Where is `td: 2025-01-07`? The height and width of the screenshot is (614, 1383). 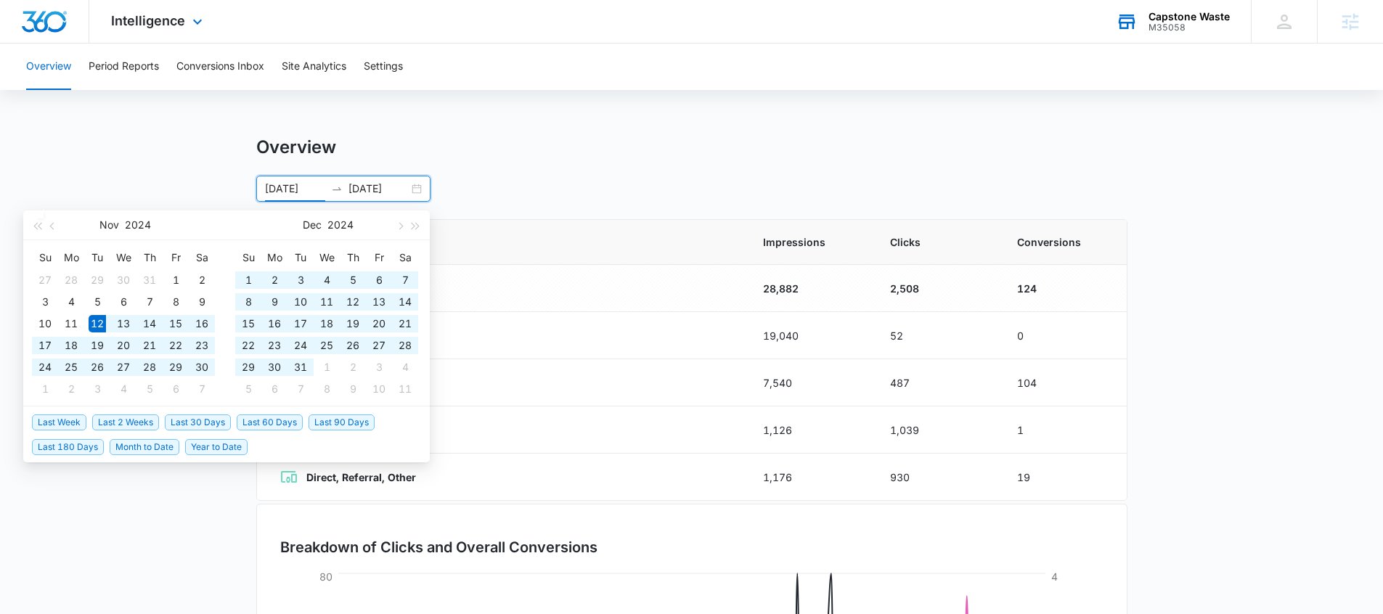 td: 2025-01-07 is located at coordinates (300, 389).